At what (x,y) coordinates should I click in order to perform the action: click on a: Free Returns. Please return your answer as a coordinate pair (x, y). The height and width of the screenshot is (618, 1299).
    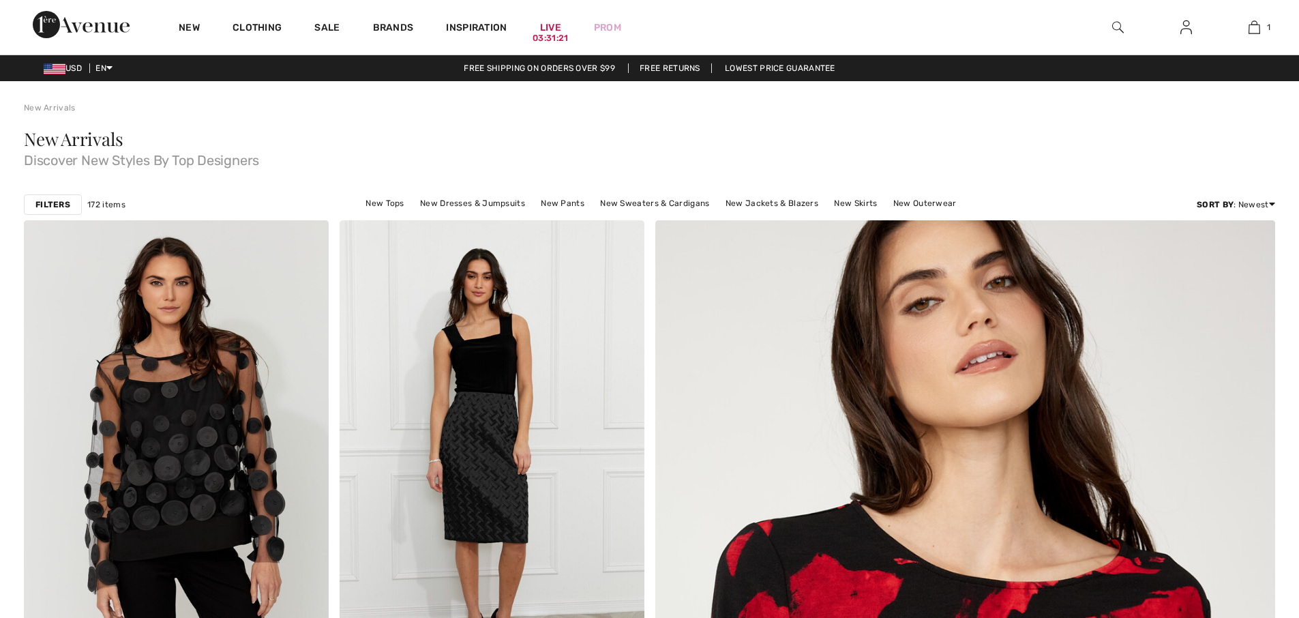
    Looking at the image, I should click on (670, 68).